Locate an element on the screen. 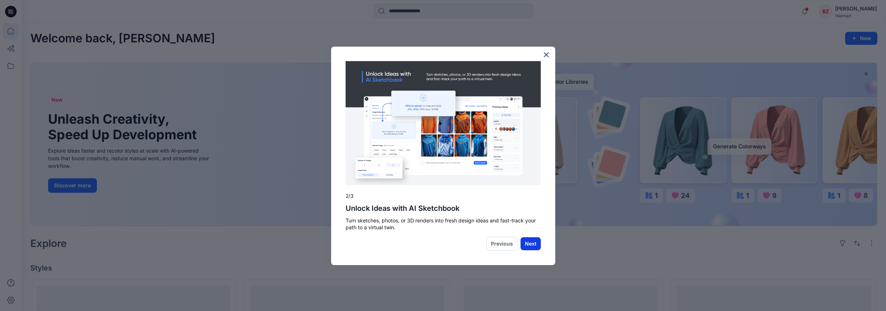 This screenshot has width=886, height=311. button: Close is located at coordinates (546, 55).